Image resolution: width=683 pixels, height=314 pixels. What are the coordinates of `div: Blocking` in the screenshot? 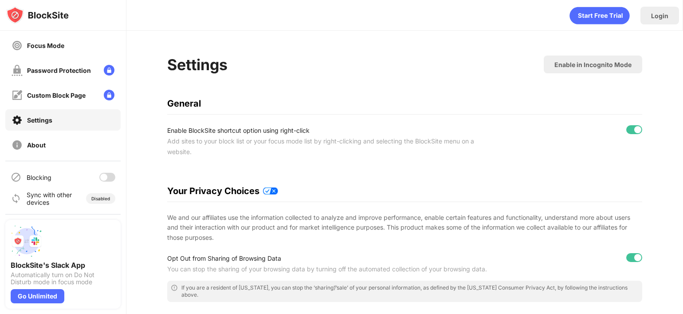 It's located at (39, 177).